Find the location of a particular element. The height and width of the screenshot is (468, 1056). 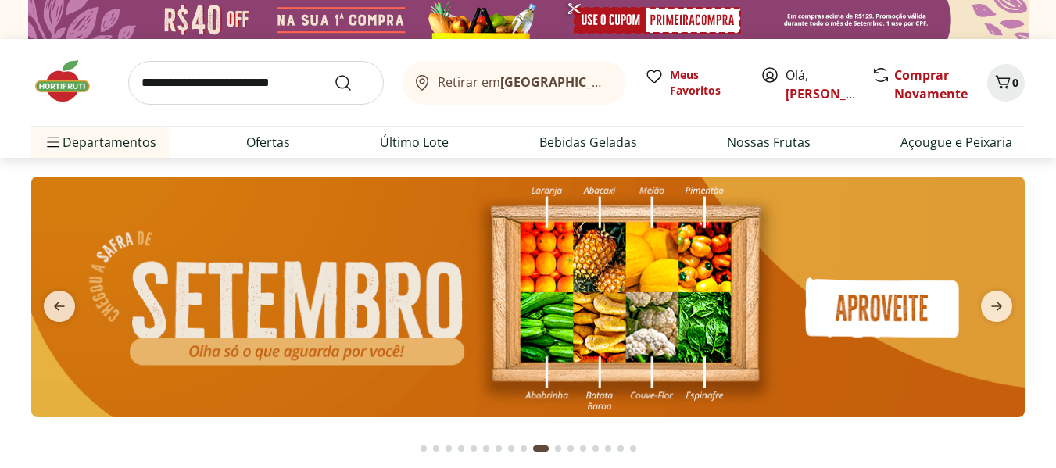

button: Go to page 11 from fs-carousel is located at coordinates (558, 449).